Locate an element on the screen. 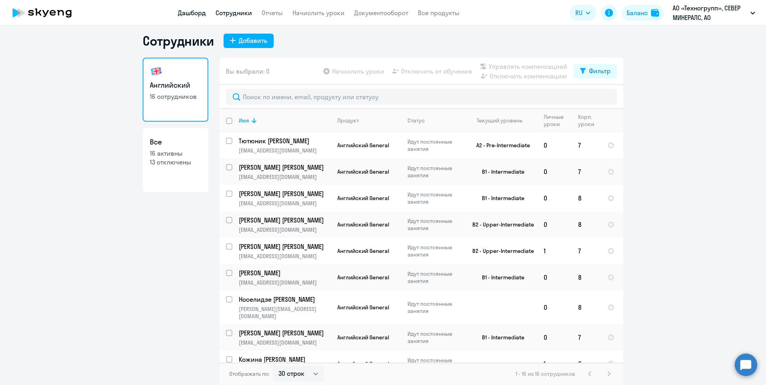 This screenshot has height=385, width=766. button: Балансbalance is located at coordinates (642, 13).